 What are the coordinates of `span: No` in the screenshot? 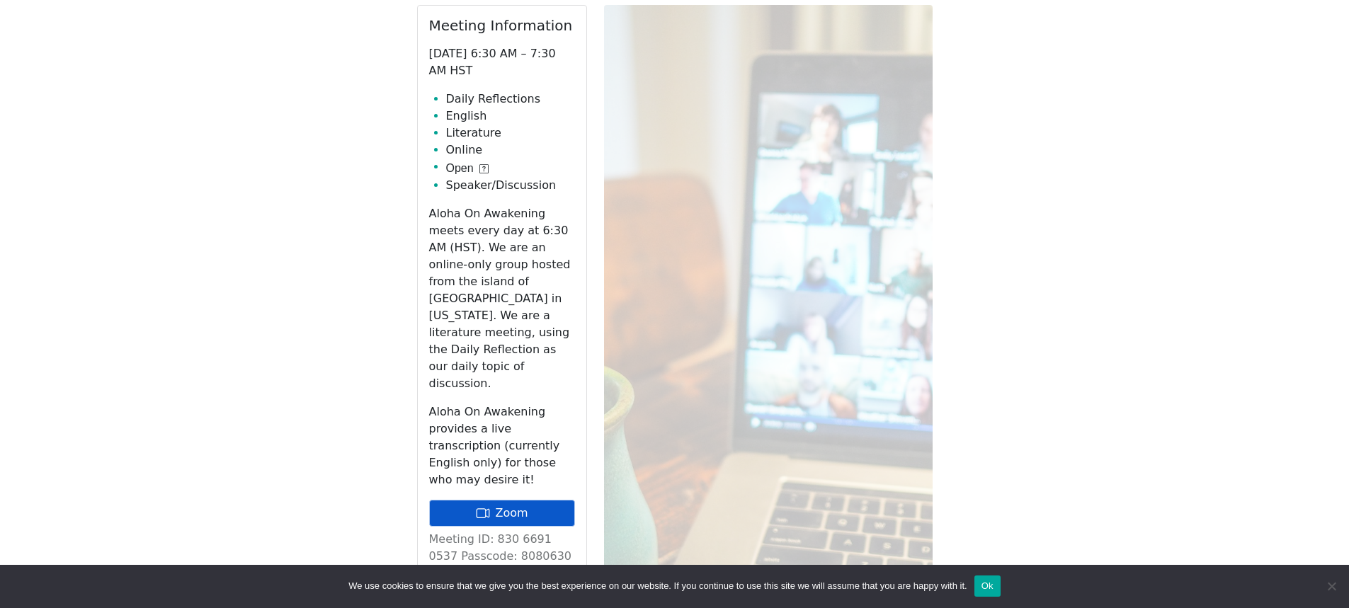 It's located at (1331, 586).